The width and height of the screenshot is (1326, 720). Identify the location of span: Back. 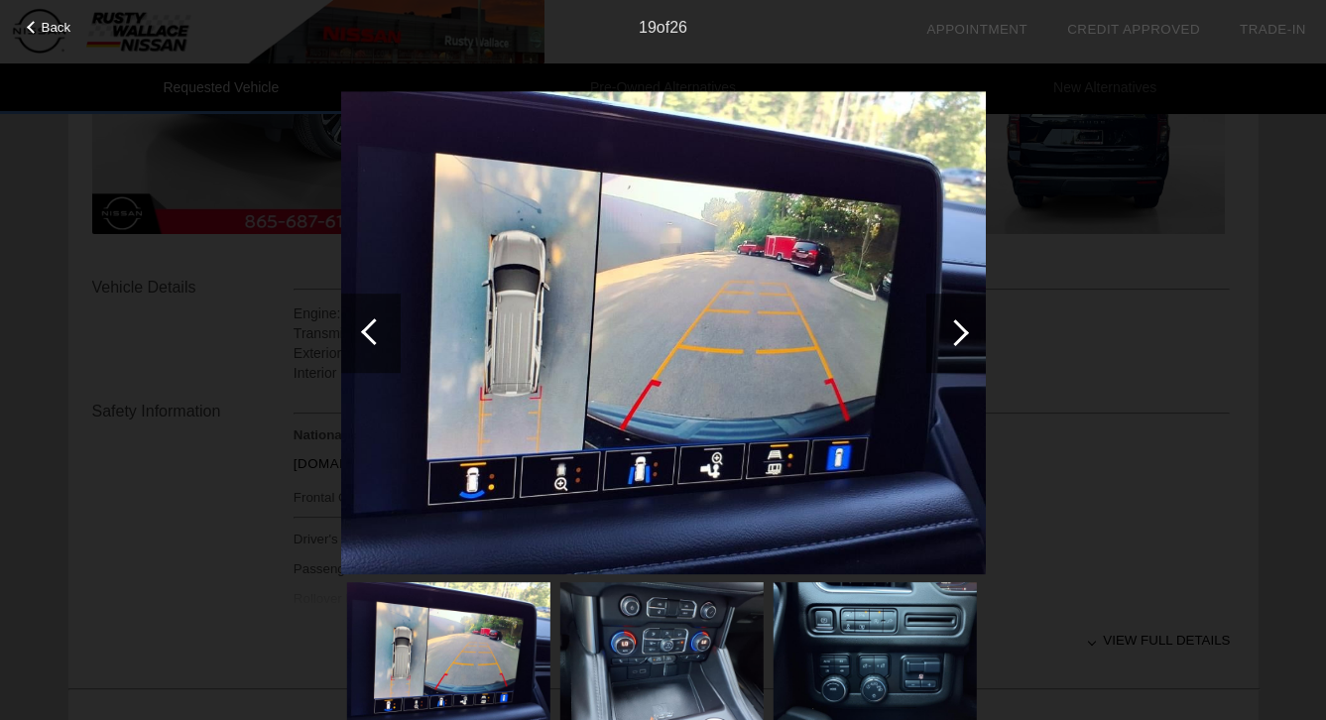
(57, 27).